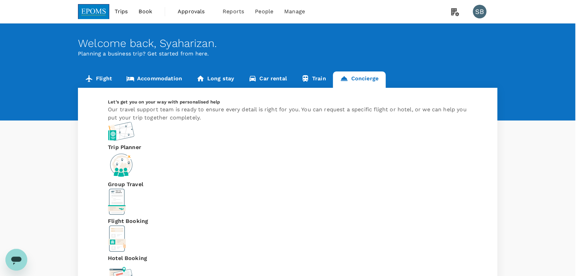 The width and height of the screenshot is (581, 276). What do you see at coordinates (479, 12) in the screenshot?
I see `div: SB` at bounding box center [479, 12].